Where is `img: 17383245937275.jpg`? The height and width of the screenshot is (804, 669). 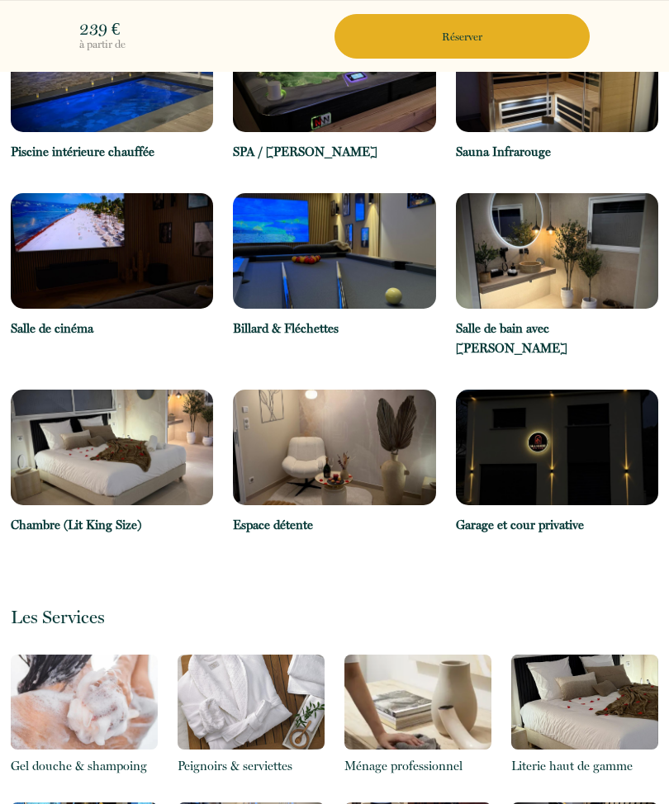
img: 17383245937275.jpg is located at coordinates (112, 251).